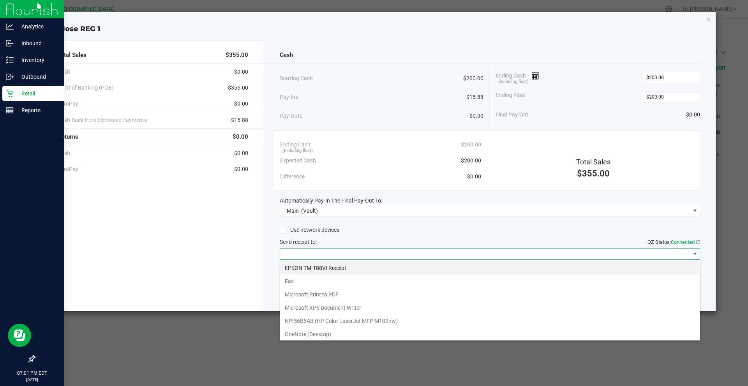  What do you see at coordinates (475, 97) in the screenshot?
I see `span: $15.88` at bounding box center [475, 97].